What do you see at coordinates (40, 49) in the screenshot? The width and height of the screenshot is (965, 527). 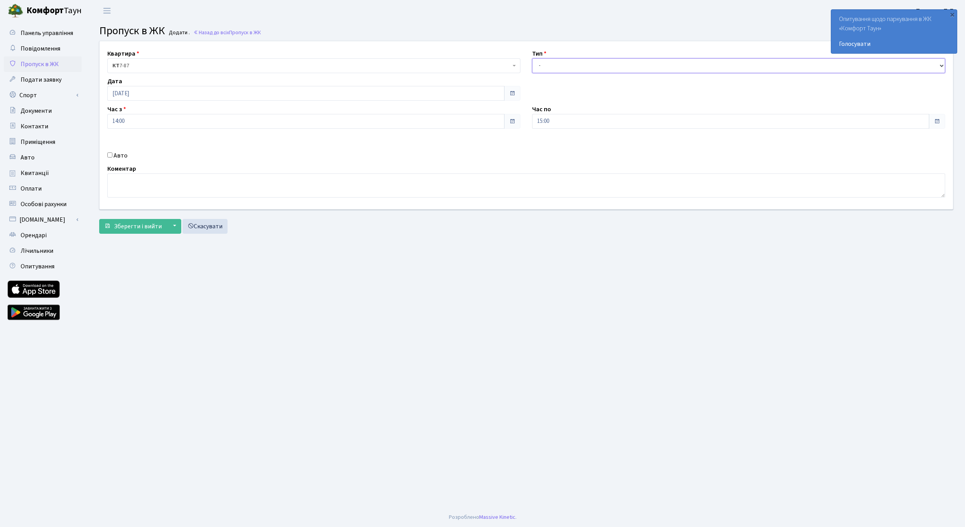 I see `span: Повідомлення` at bounding box center [40, 49].